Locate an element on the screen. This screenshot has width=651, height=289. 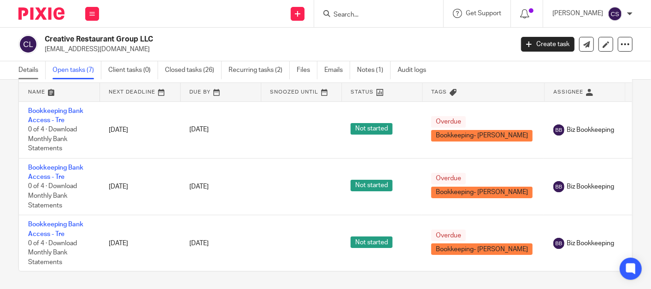
img: Pixie is located at coordinates (41, 13).